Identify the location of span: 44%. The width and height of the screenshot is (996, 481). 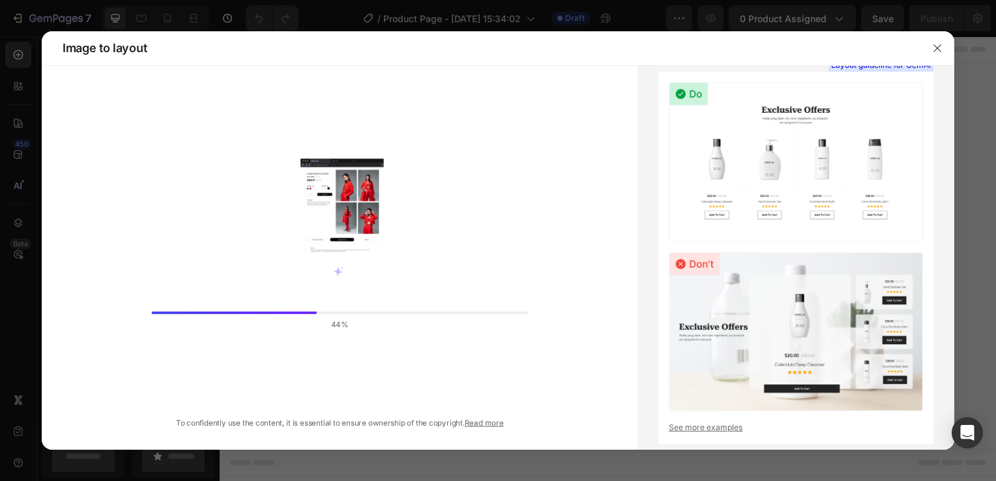
(340, 324).